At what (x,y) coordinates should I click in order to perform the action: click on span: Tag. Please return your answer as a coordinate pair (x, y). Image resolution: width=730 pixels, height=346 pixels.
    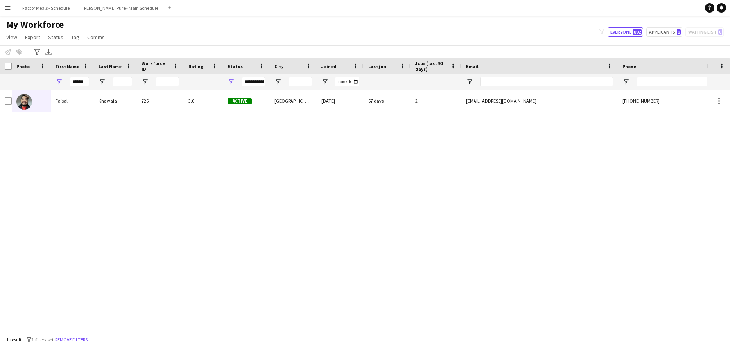
    Looking at the image, I should click on (75, 37).